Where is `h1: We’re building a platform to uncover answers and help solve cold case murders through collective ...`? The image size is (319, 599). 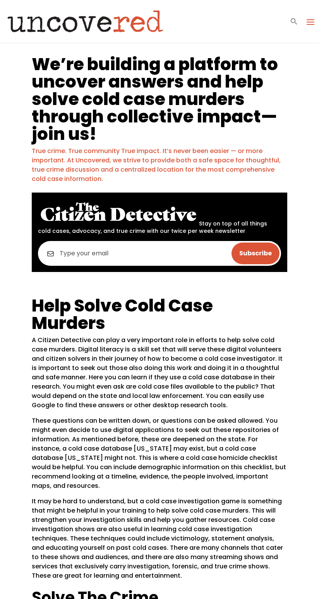 h1: We’re building a platform to uncover answers and help solve cold case murders through collective ... is located at coordinates (159, 101).